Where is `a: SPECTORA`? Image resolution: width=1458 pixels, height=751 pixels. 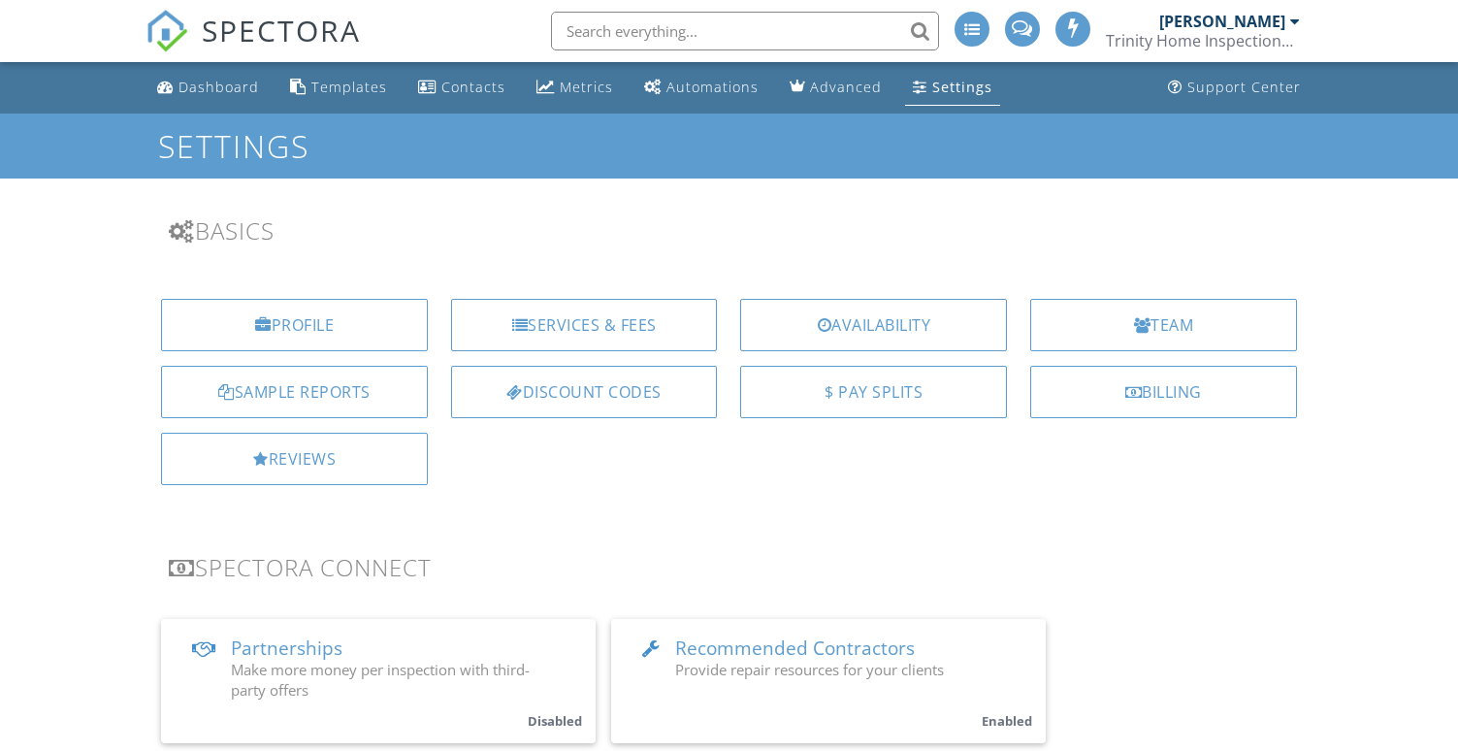
a: SPECTORA is located at coordinates (253, 47).